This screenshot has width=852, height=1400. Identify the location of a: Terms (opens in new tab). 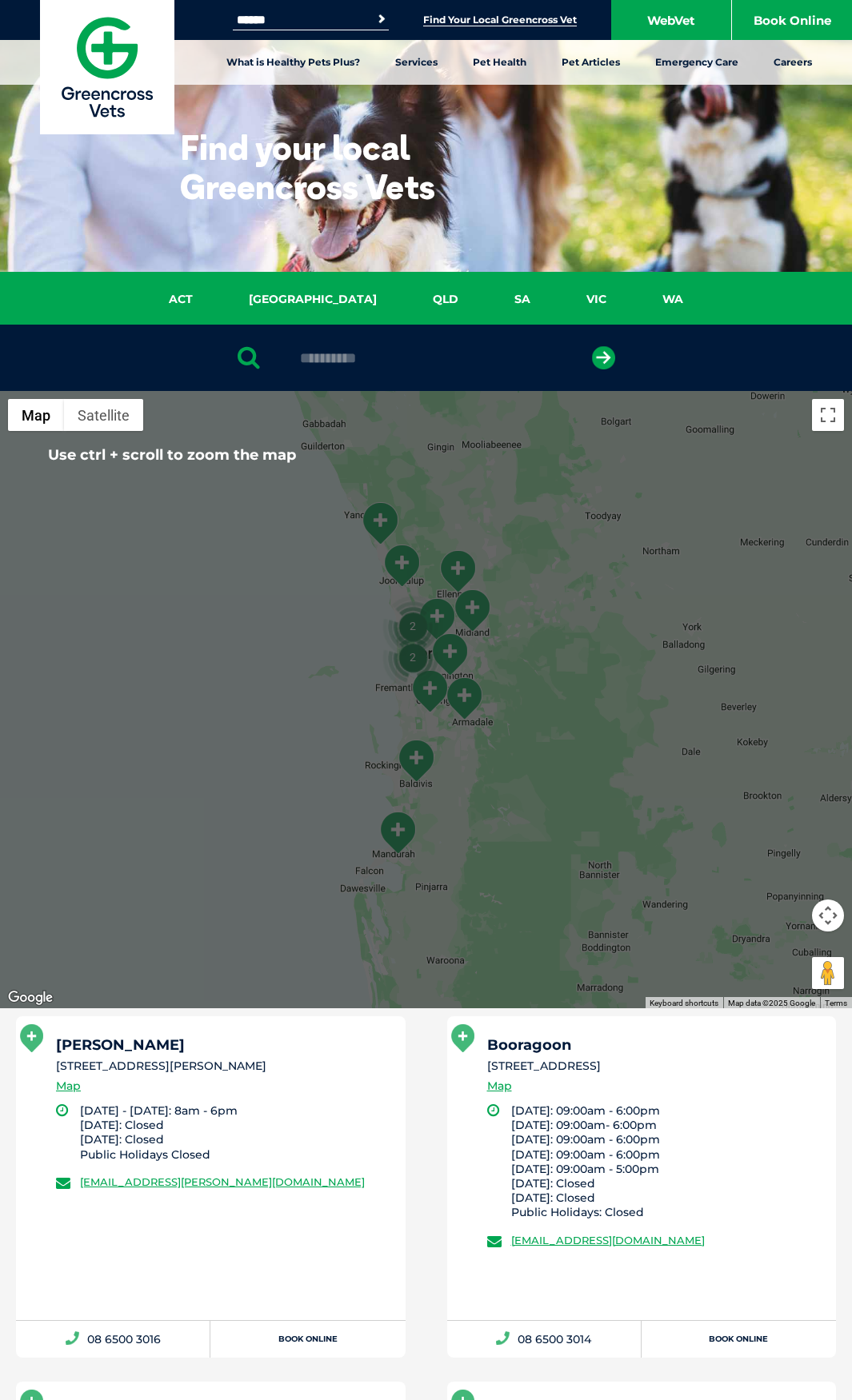
(836, 1003).